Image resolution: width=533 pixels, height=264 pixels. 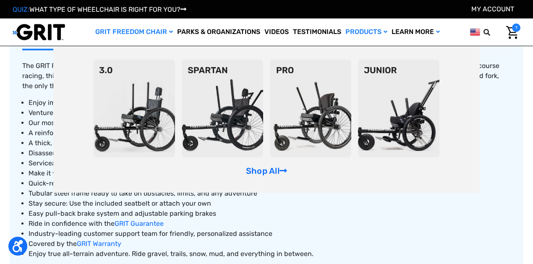 What do you see at coordinates (311, 108) in the screenshot?
I see `img: pro-chair.png` at bounding box center [311, 108].